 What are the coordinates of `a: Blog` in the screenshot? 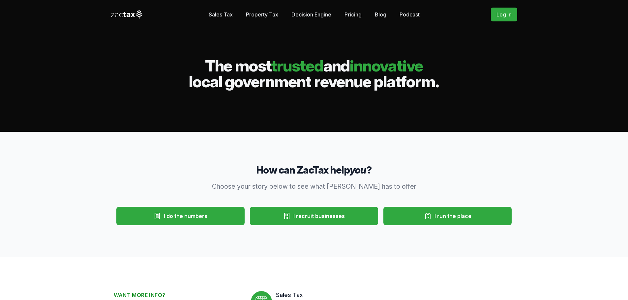 It's located at (381, 15).